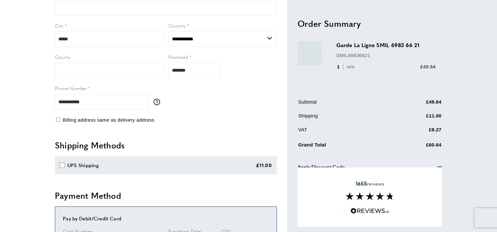  What do you see at coordinates (344, 118) in the screenshot?
I see `td: Shipping` at bounding box center [344, 118].